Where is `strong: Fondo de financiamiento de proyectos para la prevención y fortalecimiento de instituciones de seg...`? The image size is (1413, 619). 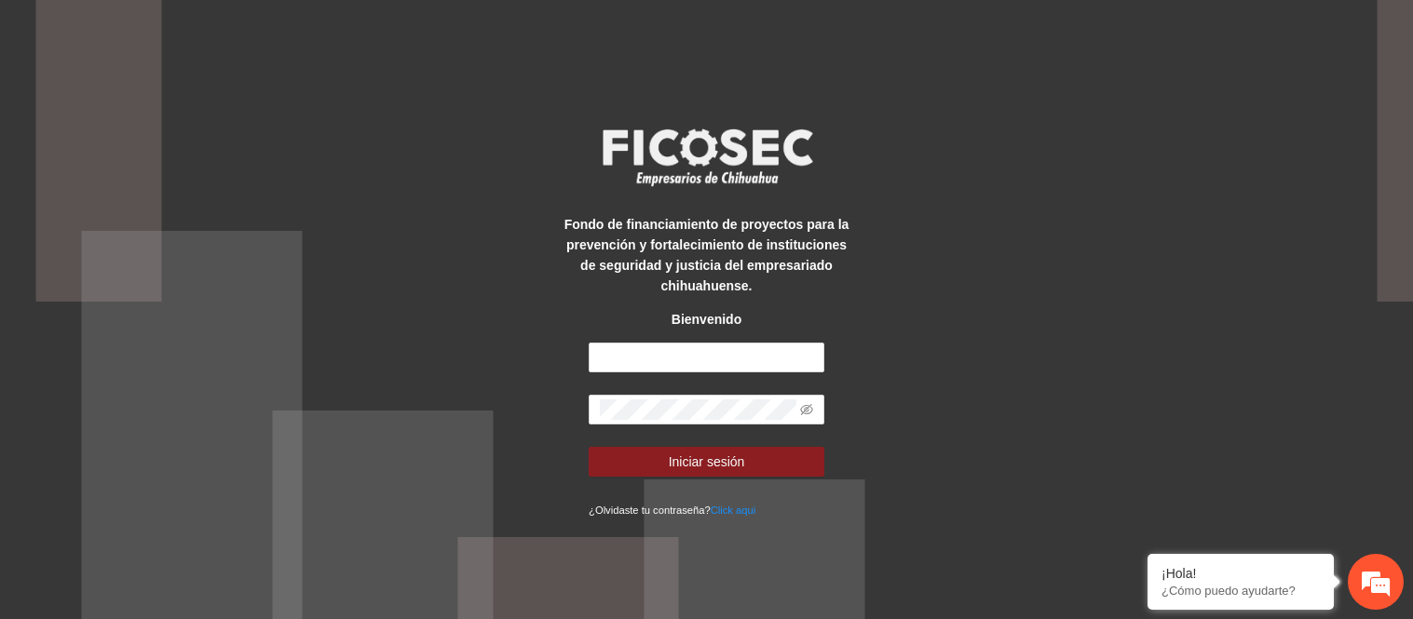
strong: Fondo de financiamiento de proyectos para la prevención y fortalecimiento de instituciones de seg... is located at coordinates (707, 255).